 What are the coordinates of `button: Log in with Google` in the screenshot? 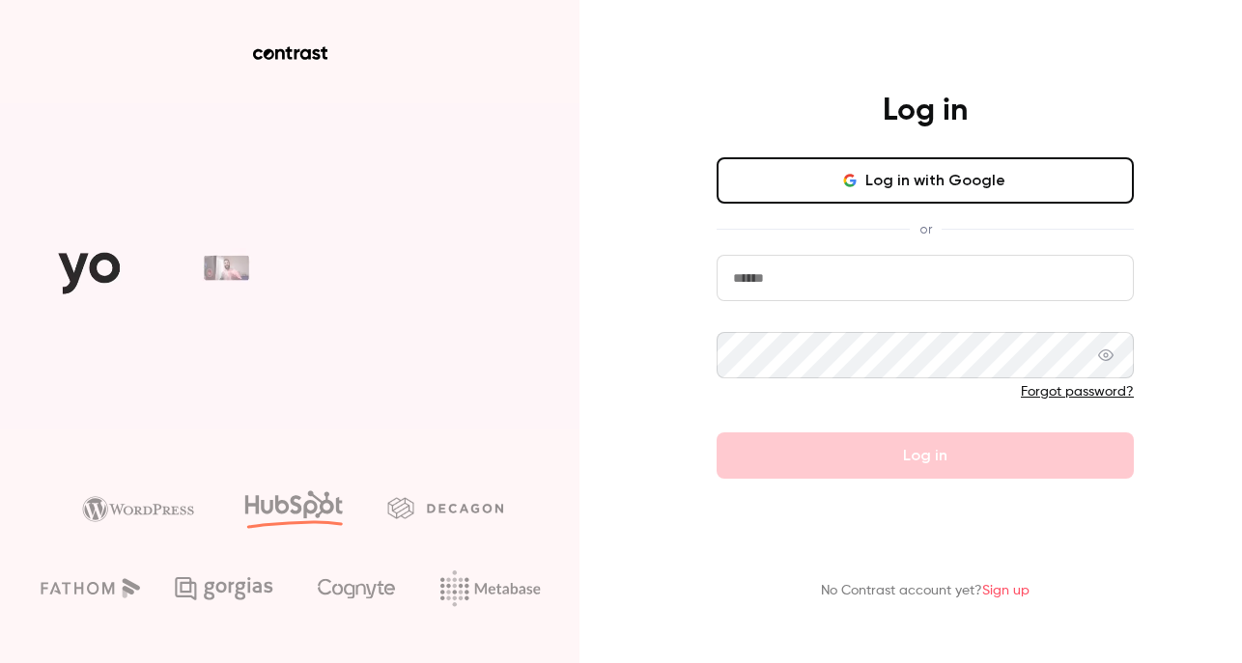 It's located at (925, 181).